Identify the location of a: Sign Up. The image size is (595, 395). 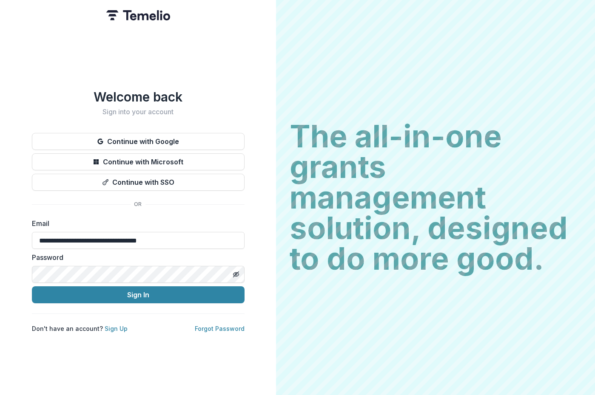
(116, 329).